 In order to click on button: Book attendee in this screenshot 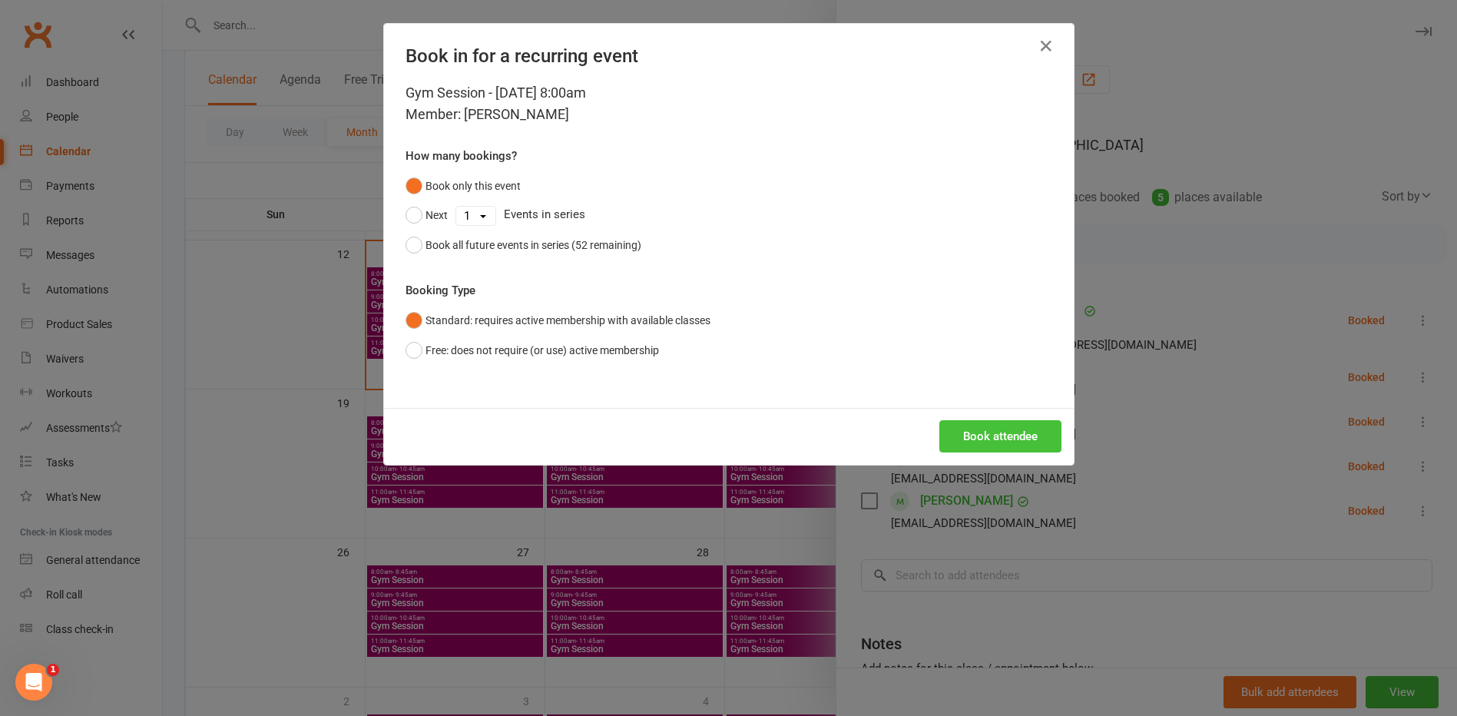, I will do `click(1000, 436)`.